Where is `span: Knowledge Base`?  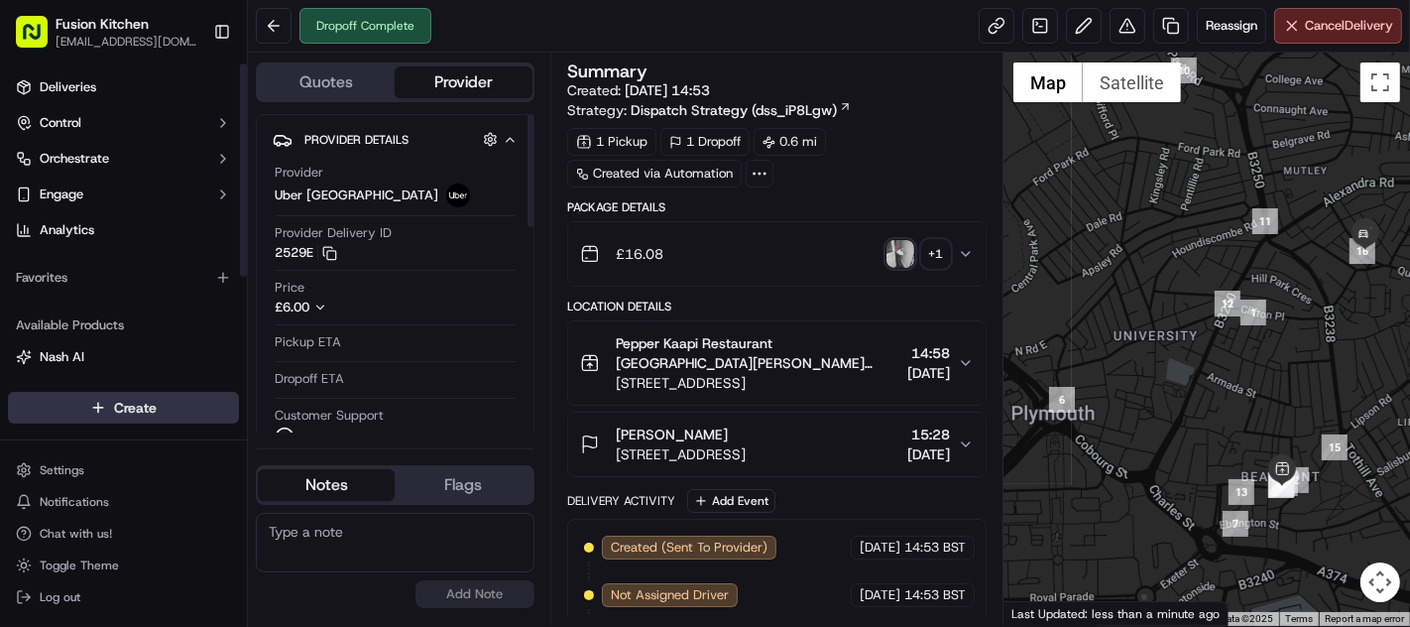
span: Knowledge Base is located at coordinates (95, 453).